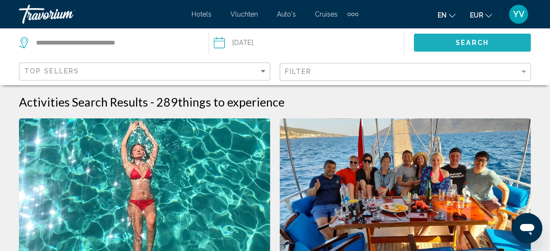 The image size is (550, 251). What do you see at coordinates (406, 72) in the screenshot?
I see `button: Filter` at bounding box center [406, 72].